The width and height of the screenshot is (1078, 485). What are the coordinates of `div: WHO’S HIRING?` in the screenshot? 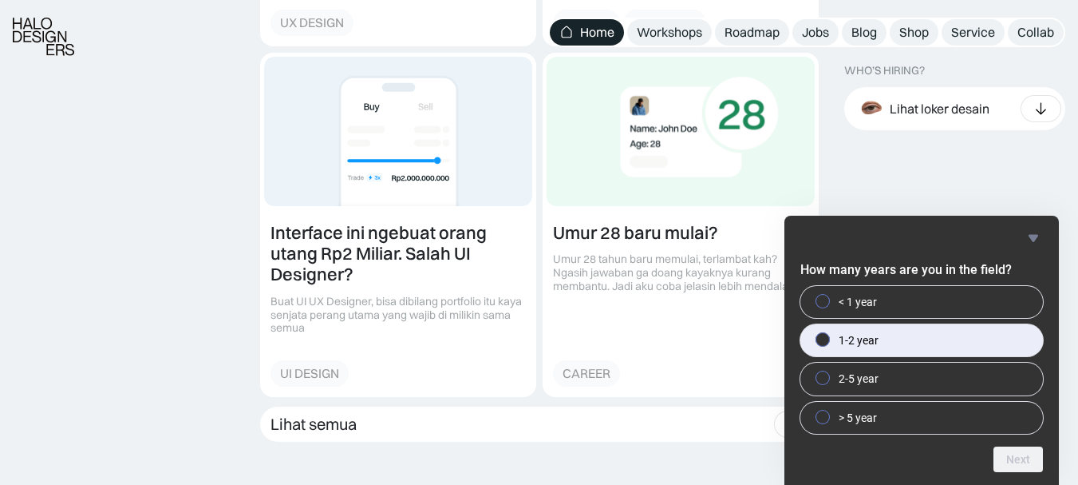 It's located at (884, 70).